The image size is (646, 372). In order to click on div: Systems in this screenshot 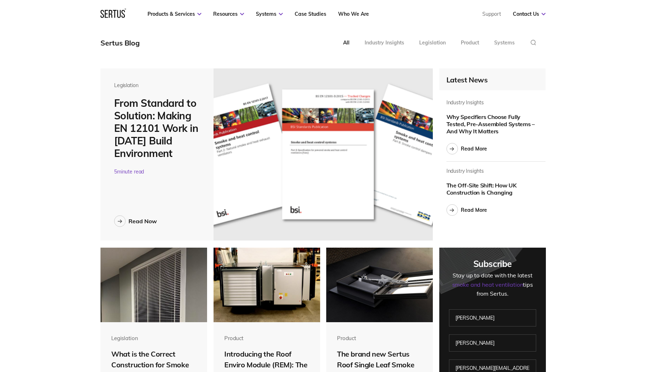, I will do `click(504, 43)`.